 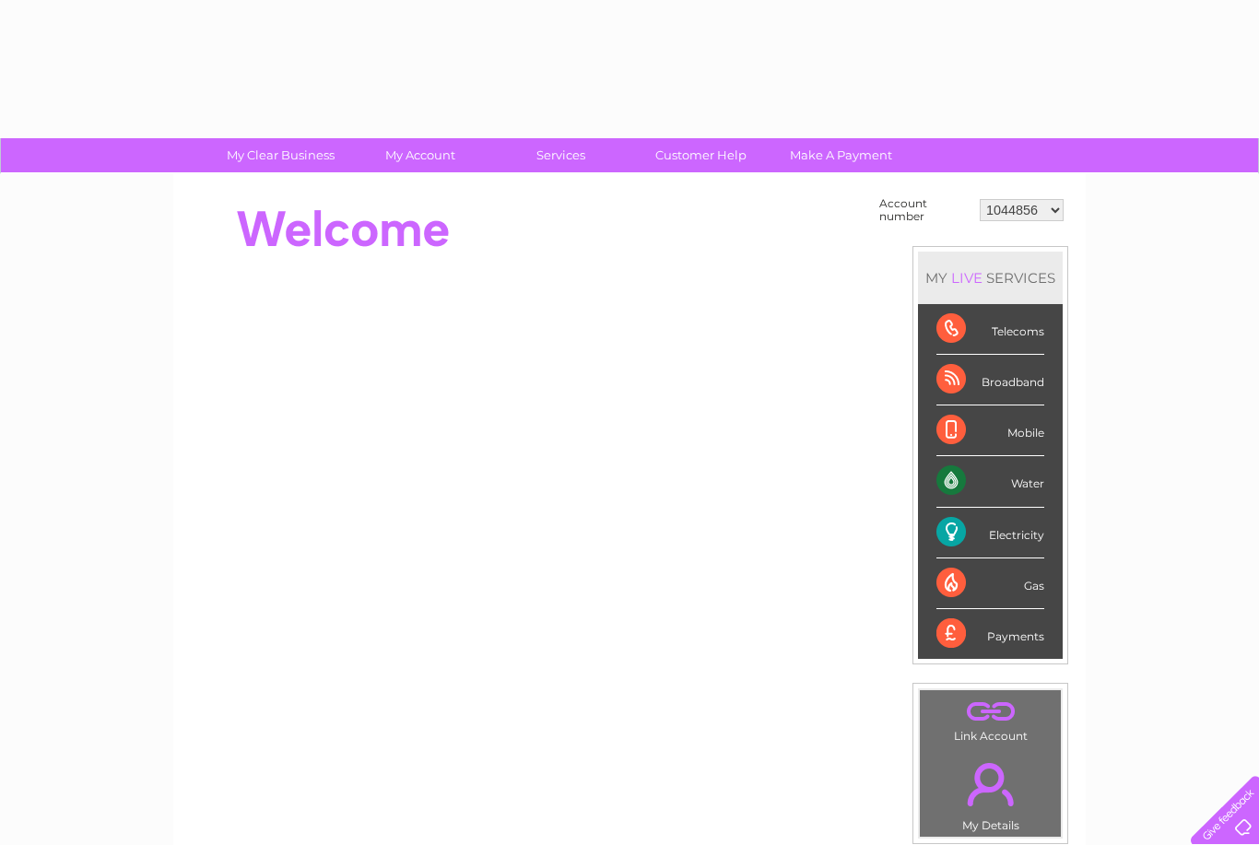 What do you see at coordinates (990, 430) in the screenshot?
I see `div: Mobile` at bounding box center [990, 430].